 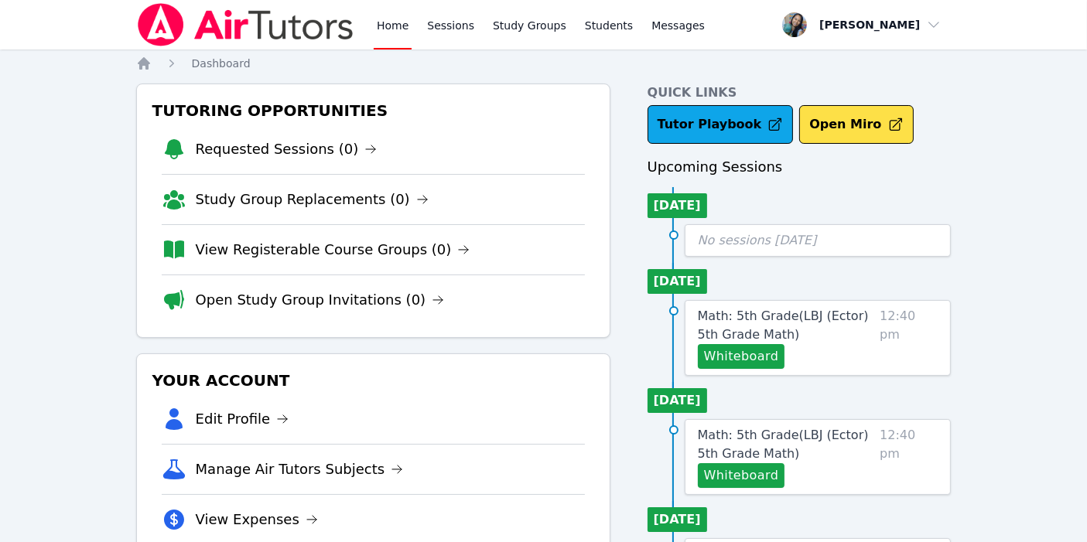 What do you see at coordinates (320, 300) in the screenshot?
I see `a: Open Study Group Invitations (0)` at bounding box center [320, 300].